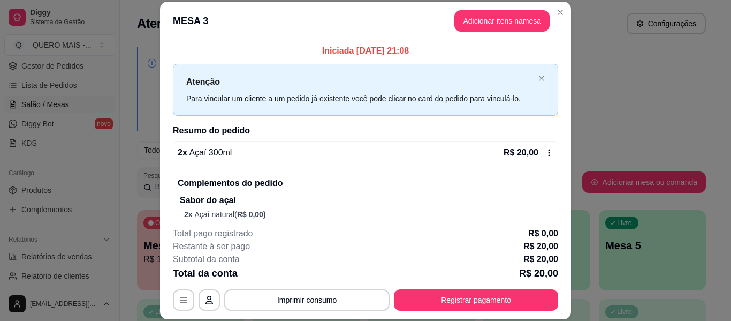 This screenshot has height=321, width=731. What do you see at coordinates (365, 183) in the screenshot?
I see `p: Complementos do pedido` at bounding box center [365, 183].